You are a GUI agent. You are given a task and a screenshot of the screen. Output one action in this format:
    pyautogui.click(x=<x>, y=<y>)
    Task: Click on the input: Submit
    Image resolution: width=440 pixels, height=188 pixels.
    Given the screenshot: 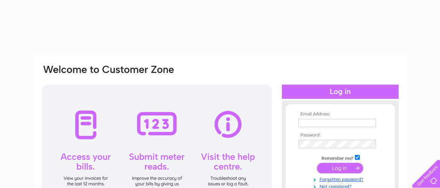 What is the action you would take?
    pyautogui.click(x=340, y=168)
    